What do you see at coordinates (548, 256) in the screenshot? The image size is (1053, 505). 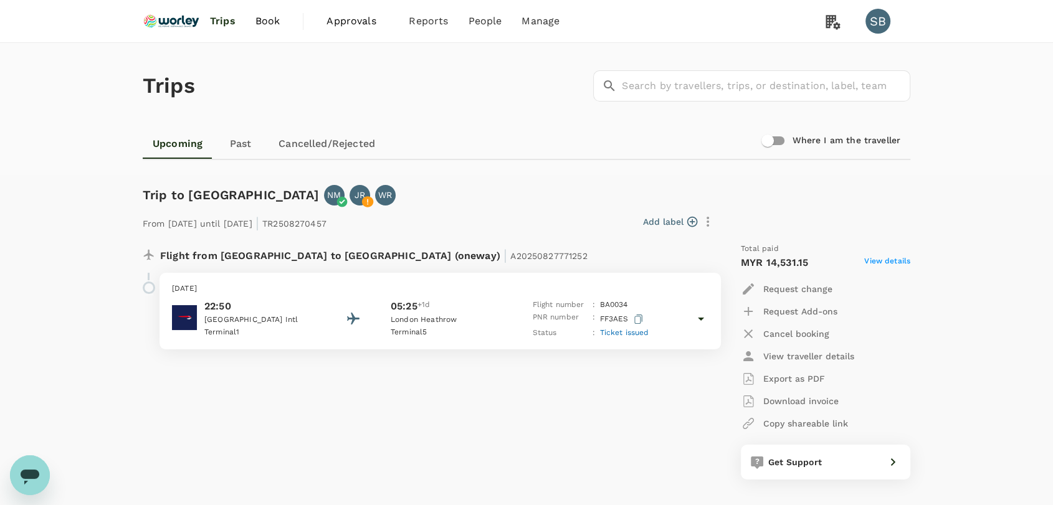 I see `span: A20250827771252` at bounding box center [548, 256].